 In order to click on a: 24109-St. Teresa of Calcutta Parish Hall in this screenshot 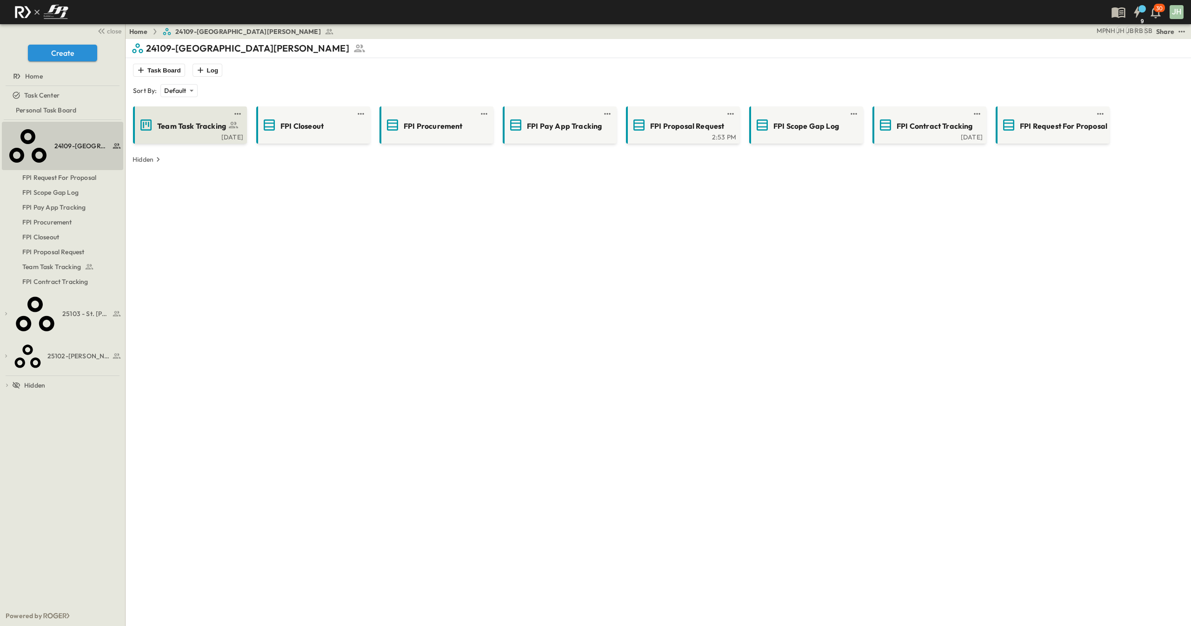, I will do `click(63, 146)`.